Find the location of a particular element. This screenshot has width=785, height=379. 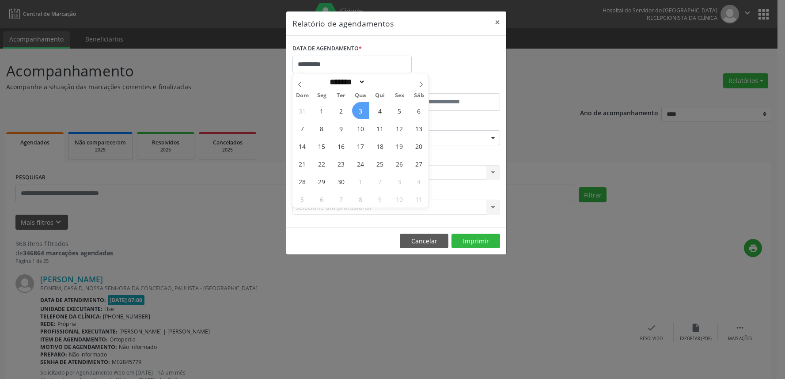

span: Setembro 5, 2025 is located at coordinates (399, 110).